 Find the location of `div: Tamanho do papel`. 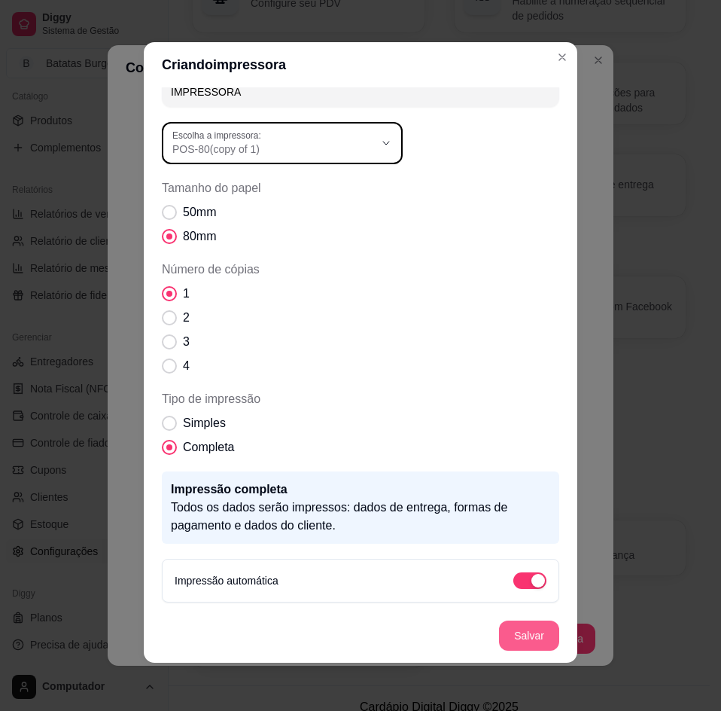

div: Tamanho do papel is located at coordinates (361, 212).